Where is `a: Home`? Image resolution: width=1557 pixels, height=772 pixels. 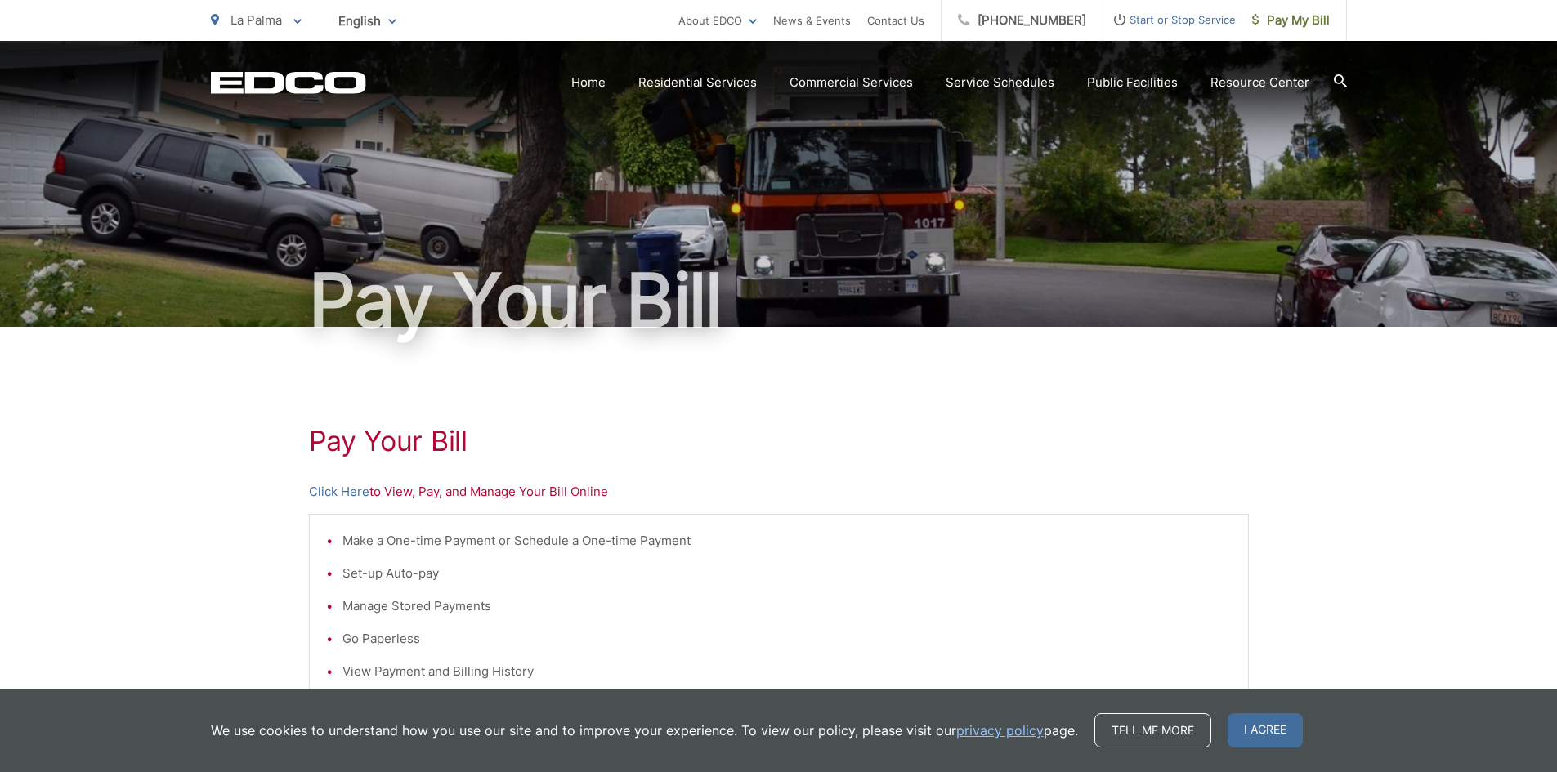
a: Home is located at coordinates (588, 83).